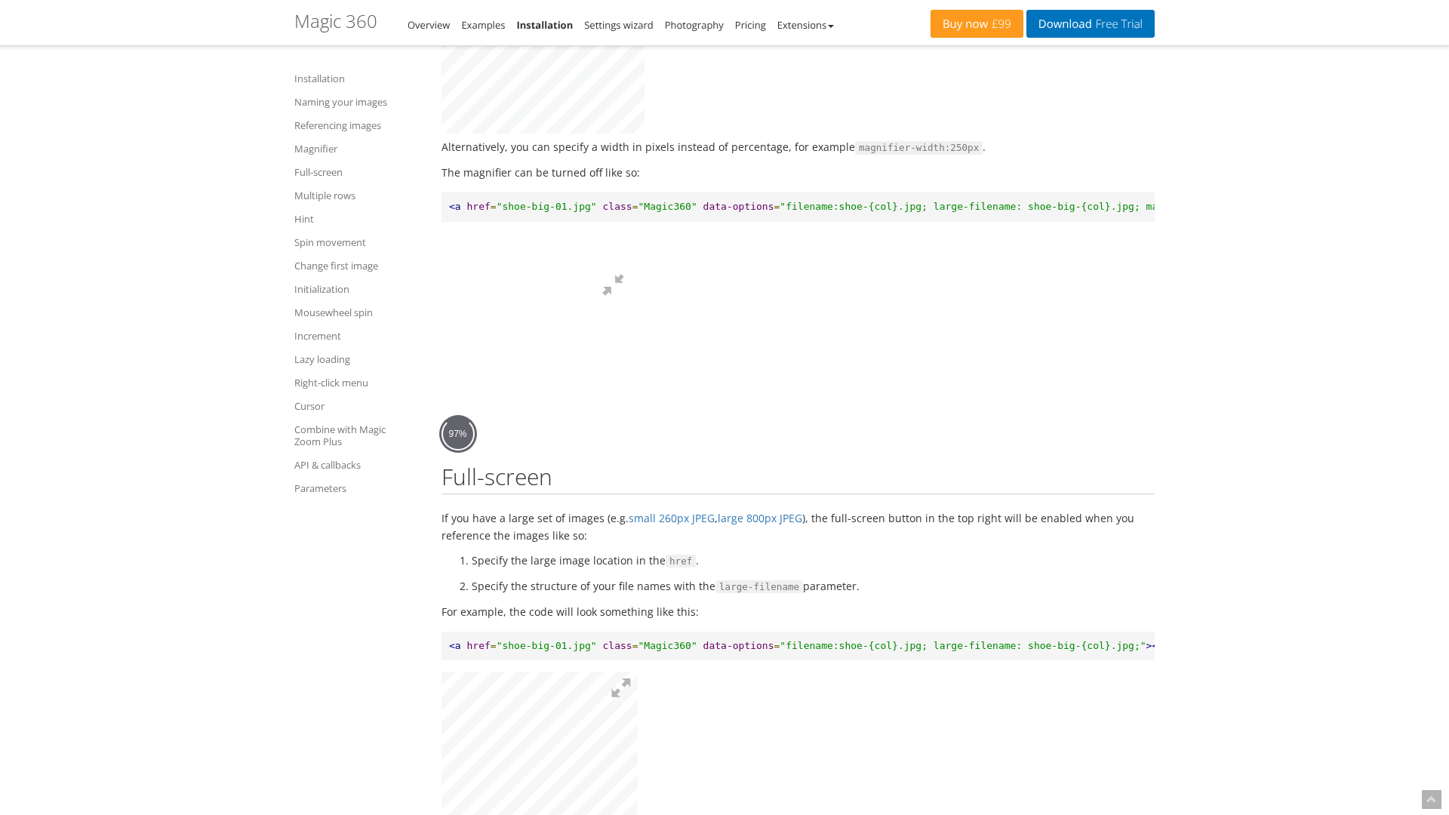 This screenshot has height=815, width=1449. I want to click on a: small 260px JPEG, so click(672, 518).